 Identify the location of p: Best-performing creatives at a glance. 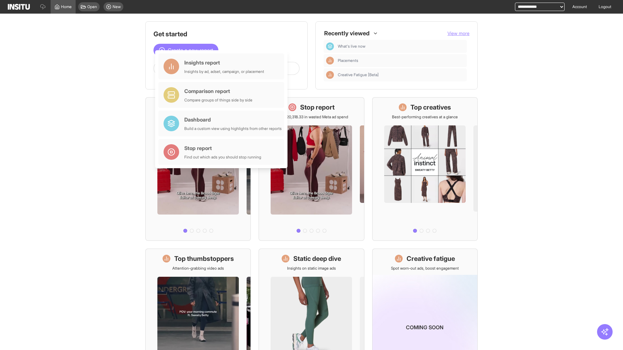
(425, 117).